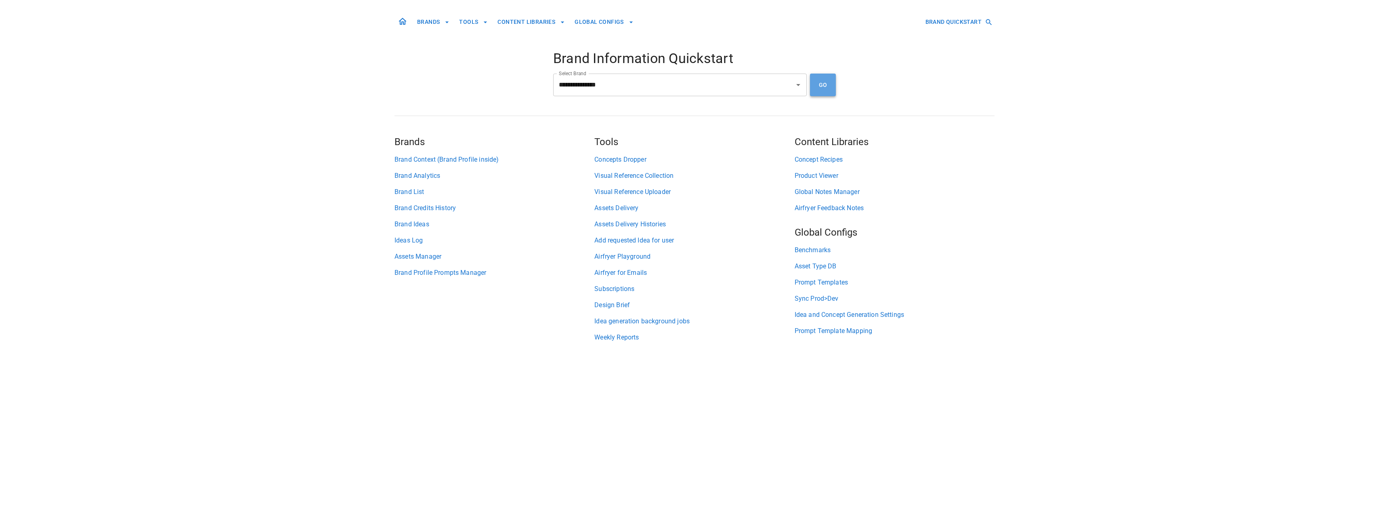 The height and width of the screenshot is (523, 1389). What do you see at coordinates (694, 208) in the screenshot?
I see `a: Assets Delivery` at bounding box center [694, 208].